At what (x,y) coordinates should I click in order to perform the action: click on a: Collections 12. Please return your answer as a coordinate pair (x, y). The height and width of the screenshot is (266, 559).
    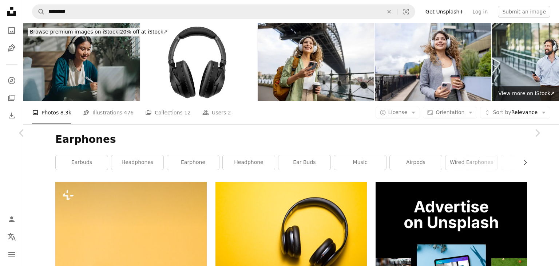
    Looking at the image, I should click on (168, 112).